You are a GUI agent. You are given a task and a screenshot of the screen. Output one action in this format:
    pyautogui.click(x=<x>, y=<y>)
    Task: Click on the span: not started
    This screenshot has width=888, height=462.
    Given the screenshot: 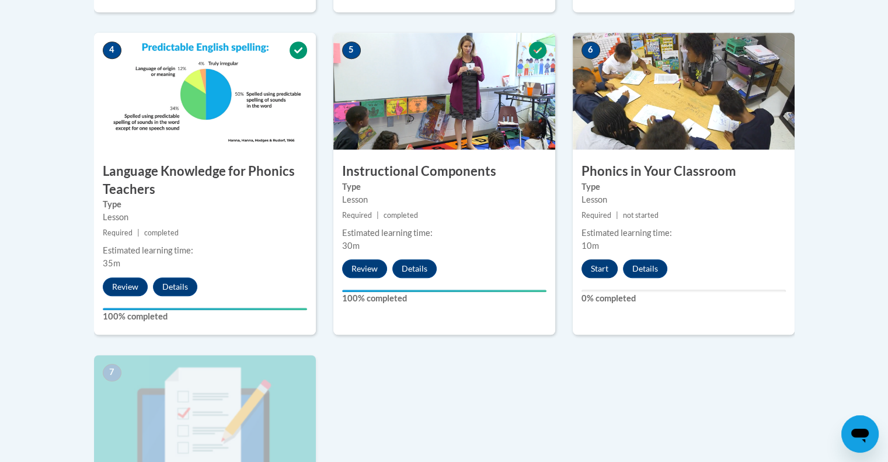 What is the action you would take?
    pyautogui.click(x=641, y=215)
    